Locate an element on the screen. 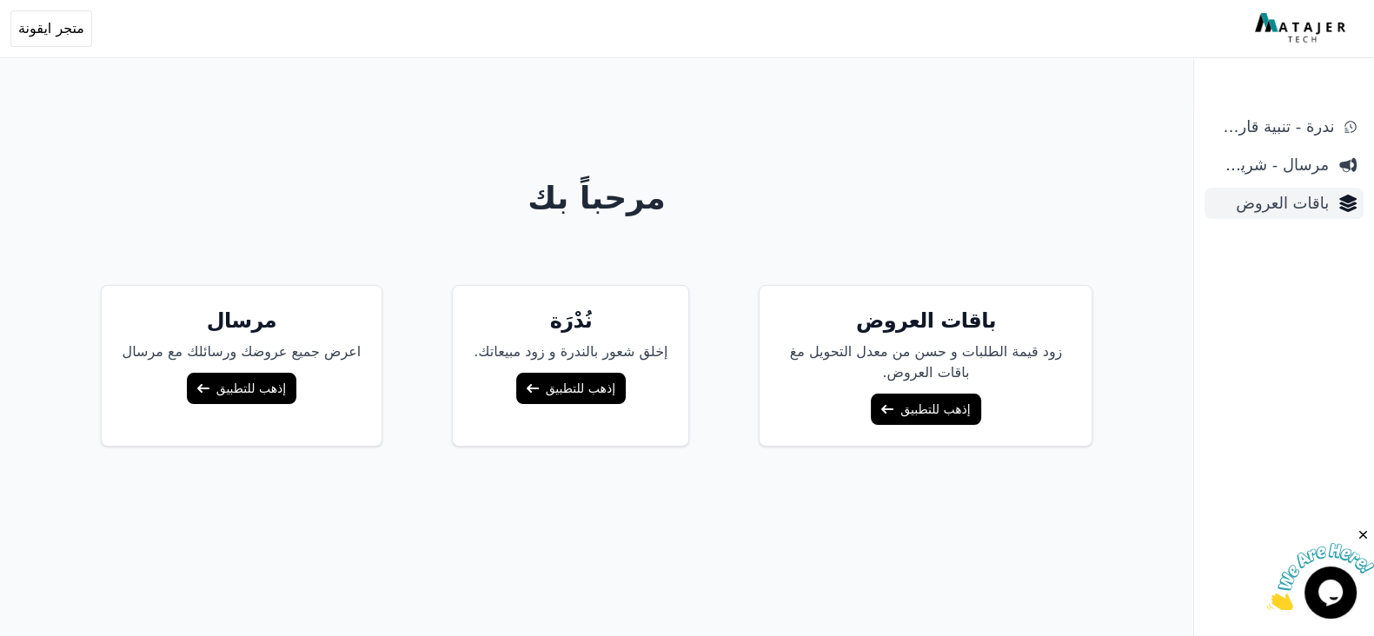 Image resolution: width=1374 pixels, height=636 pixels. span: متجر ايقونة is located at coordinates (51, 29).